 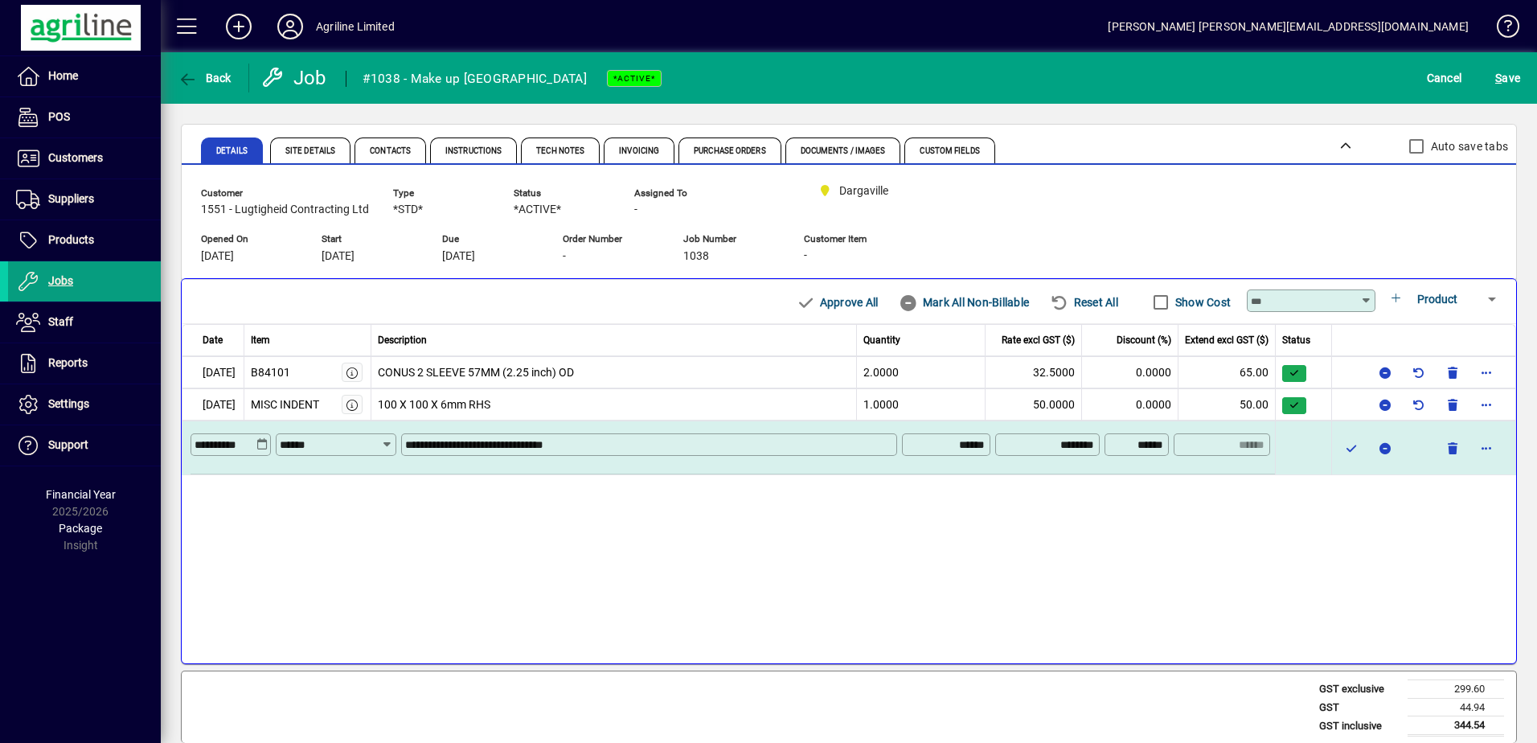 What do you see at coordinates (1226, 340) in the screenshot?
I see `span: Extend excl GST ($)` at bounding box center [1226, 340].